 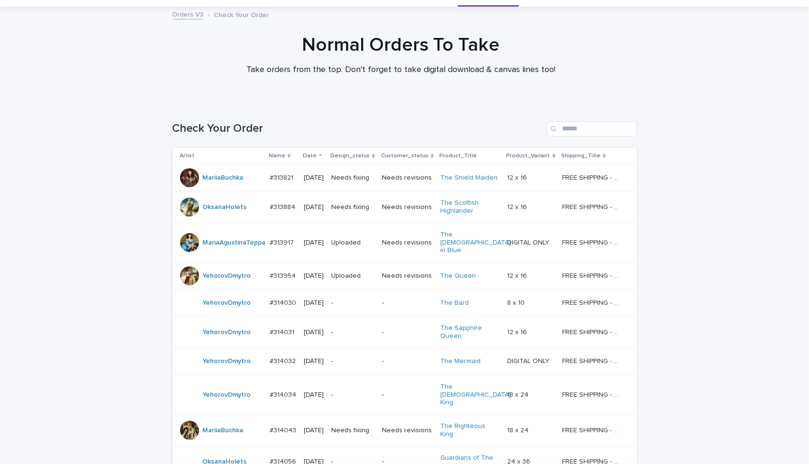 What do you see at coordinates (460, 361) in the screenshot?
I see `a: The Mermaid` at bounding box center [460, 361].